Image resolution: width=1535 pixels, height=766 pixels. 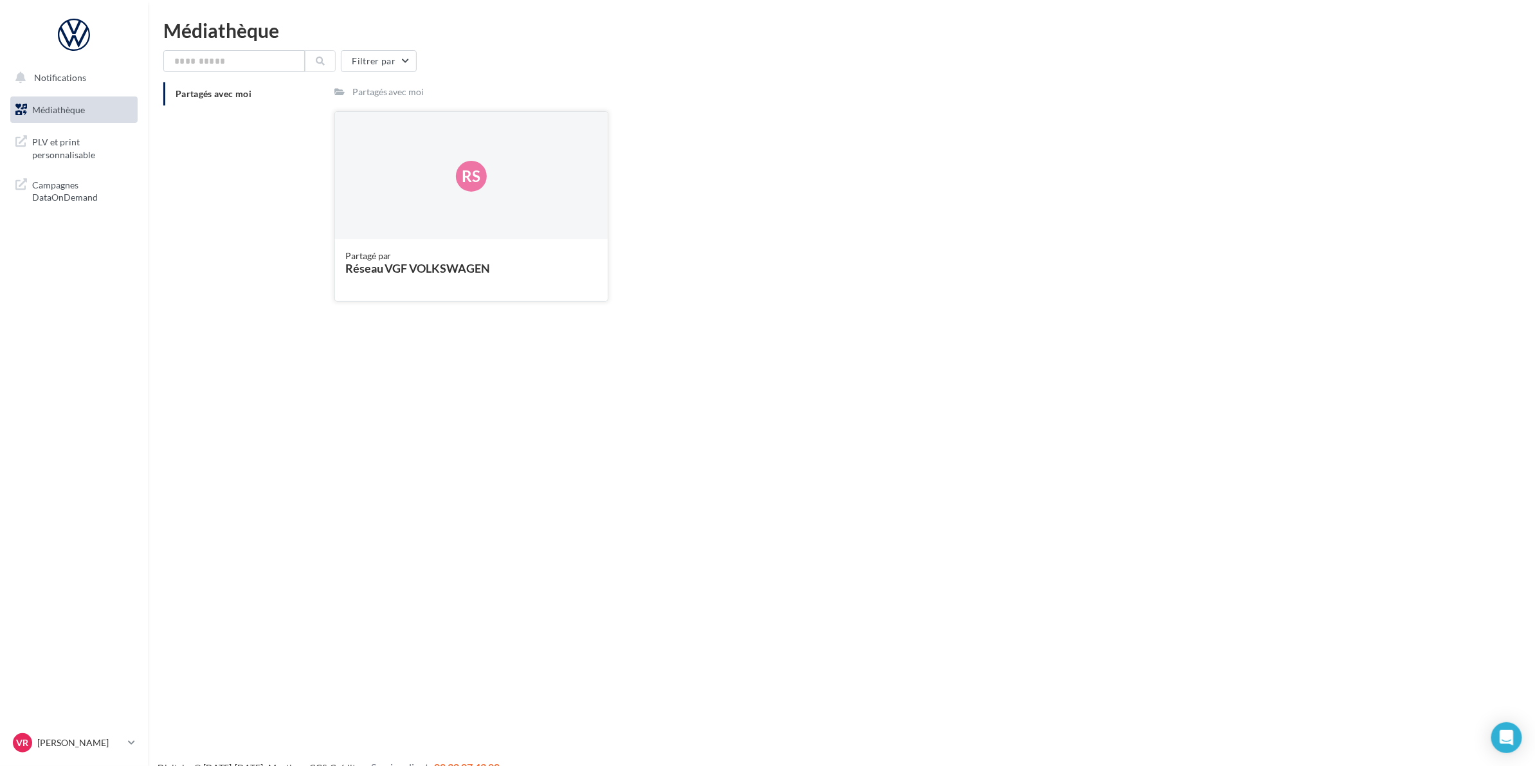 What do you see at coordinates (59, 109) in the screenshot?
I see `span: Médiathèque` at bounding box center [59, 109].